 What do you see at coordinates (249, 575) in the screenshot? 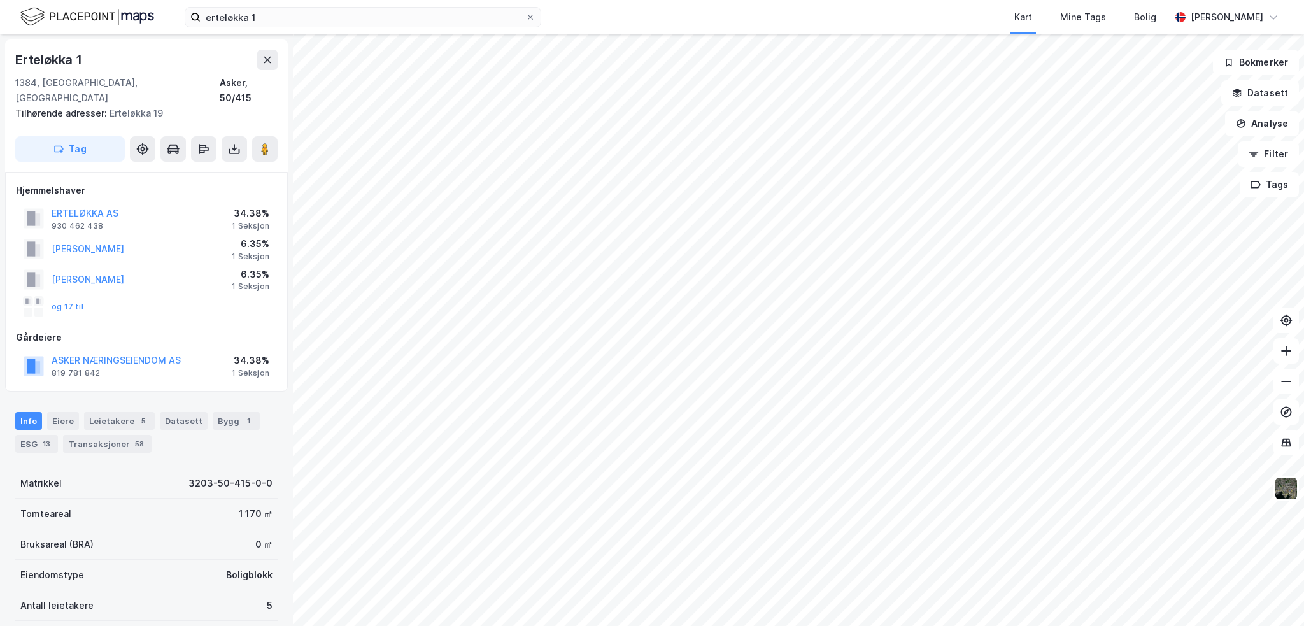
I see `div: Boligblokk` at bounding box center [249, 575].